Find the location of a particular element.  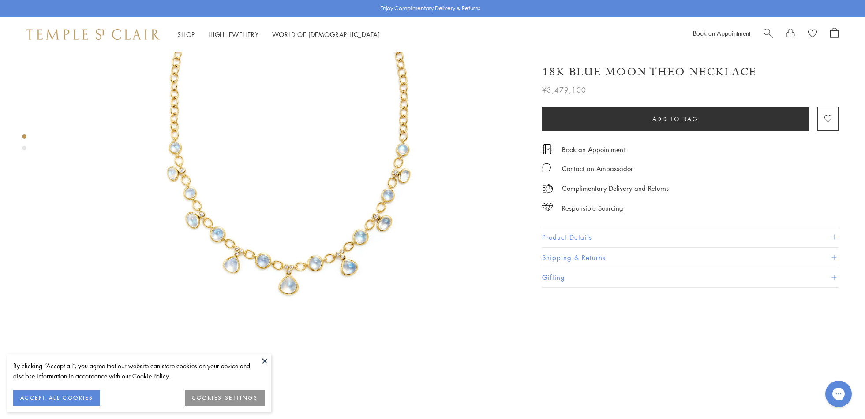

button: Shipping & Returns is located at coordinates (690, 258).